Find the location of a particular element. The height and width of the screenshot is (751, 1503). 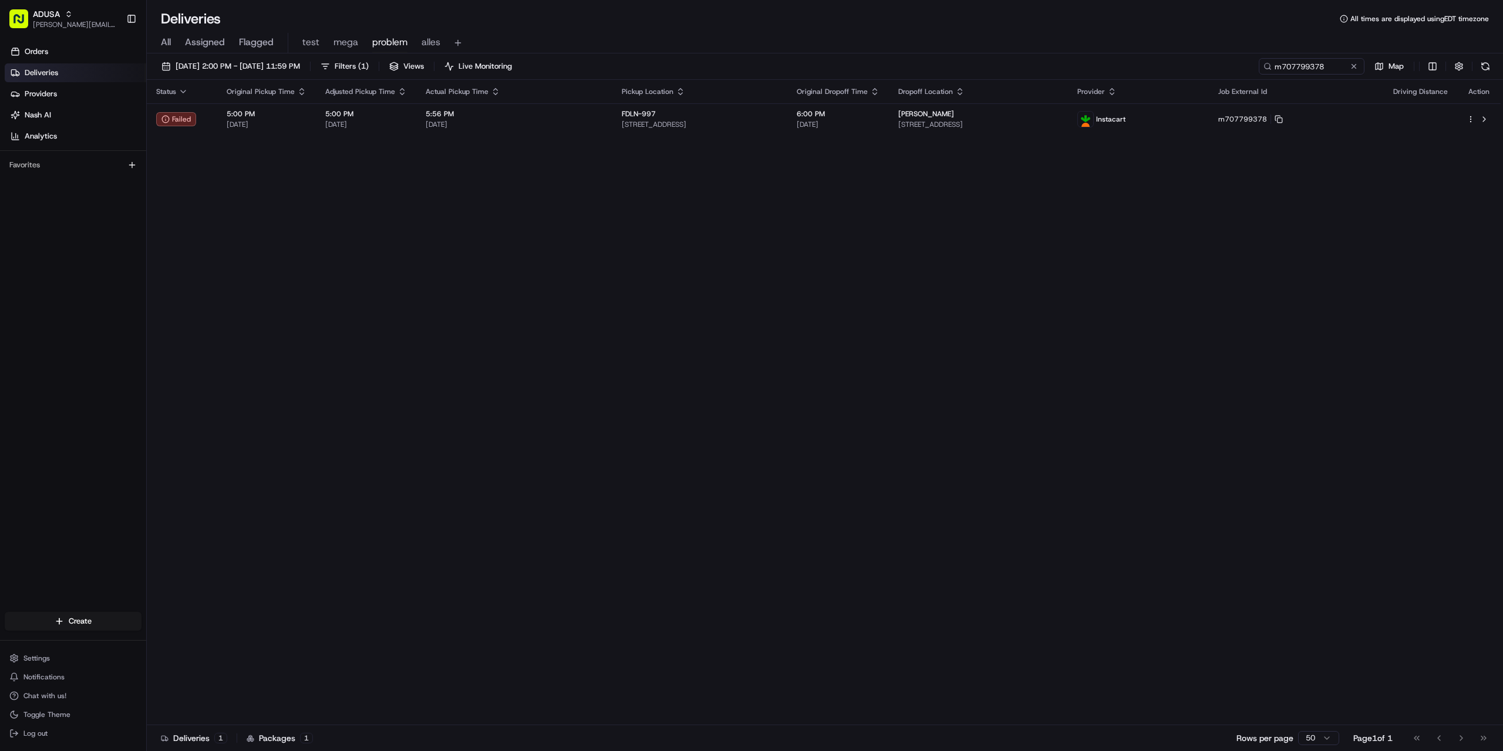

span: Chat with us! is located at coordinates (45, 696).